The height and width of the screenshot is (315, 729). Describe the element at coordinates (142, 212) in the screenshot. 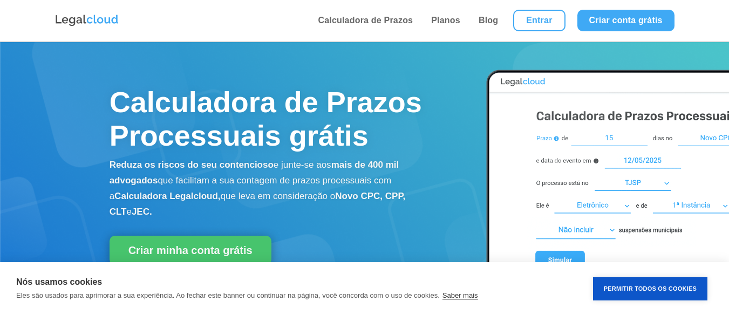

I see `b: JEC.` at that location.